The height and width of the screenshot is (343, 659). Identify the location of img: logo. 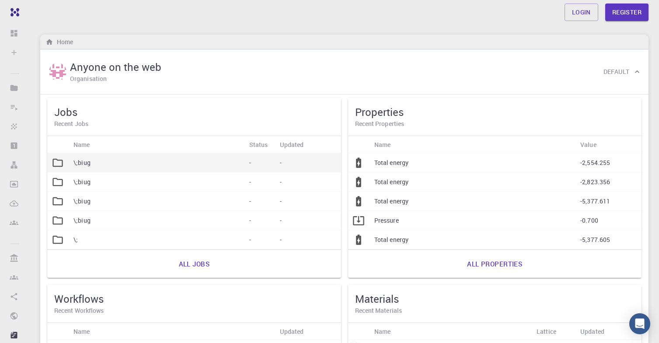
(13, 12).